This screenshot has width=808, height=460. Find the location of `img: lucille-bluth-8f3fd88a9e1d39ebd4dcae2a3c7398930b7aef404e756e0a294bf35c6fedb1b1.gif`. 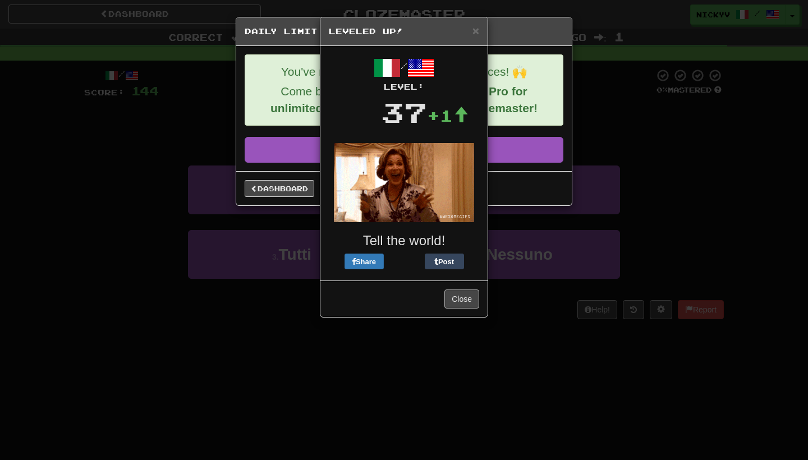

img: lucille-bluth-8f3fd88a9e1d39ebd4dcae2a3c7398930b7aef404e756e0a294bf35c6fedb1b1.gif is located at coordinates (404, 182).